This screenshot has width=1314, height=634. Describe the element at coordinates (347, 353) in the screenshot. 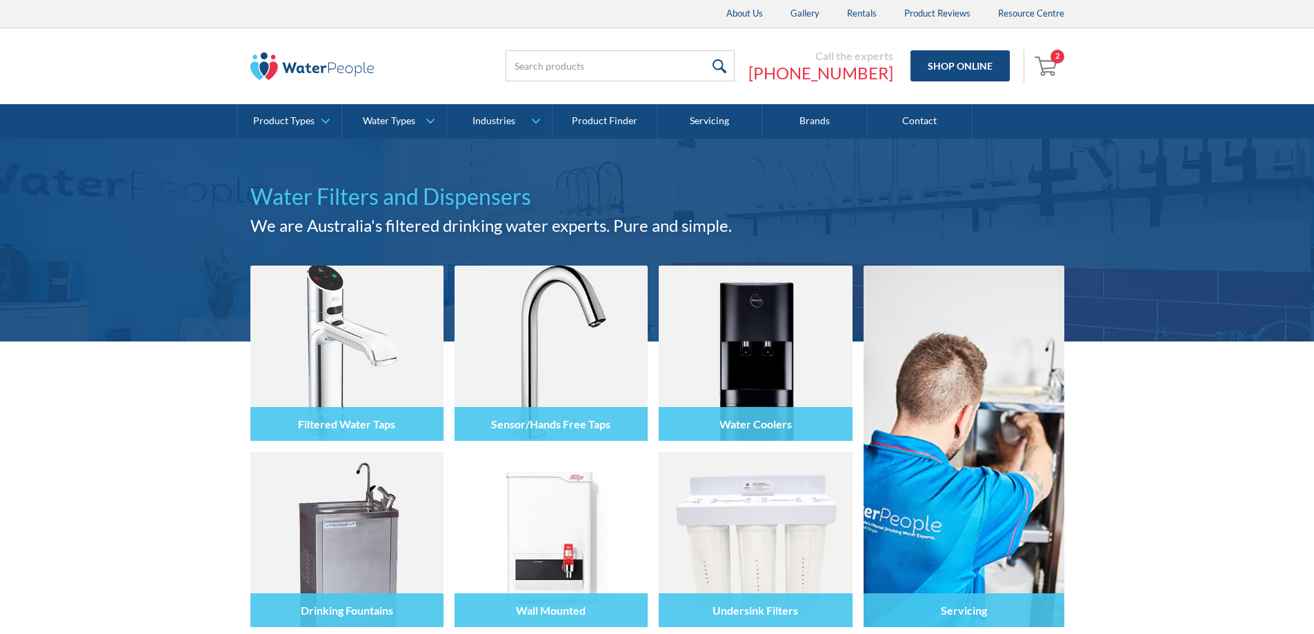

I see `img: Filtered Water Taps` at that location.